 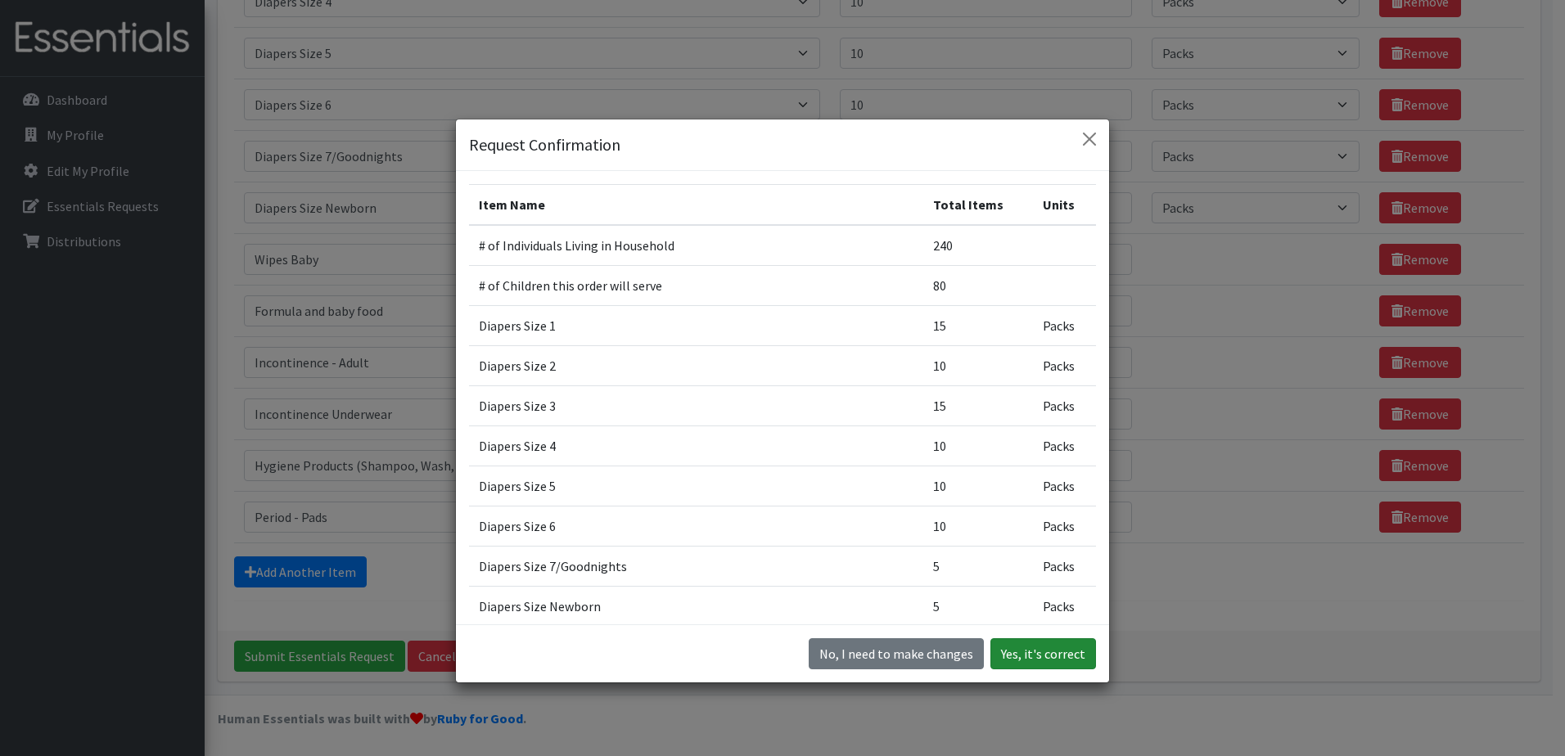 I want to click on td: Diapers Size 4, so click(x=696, y=445).